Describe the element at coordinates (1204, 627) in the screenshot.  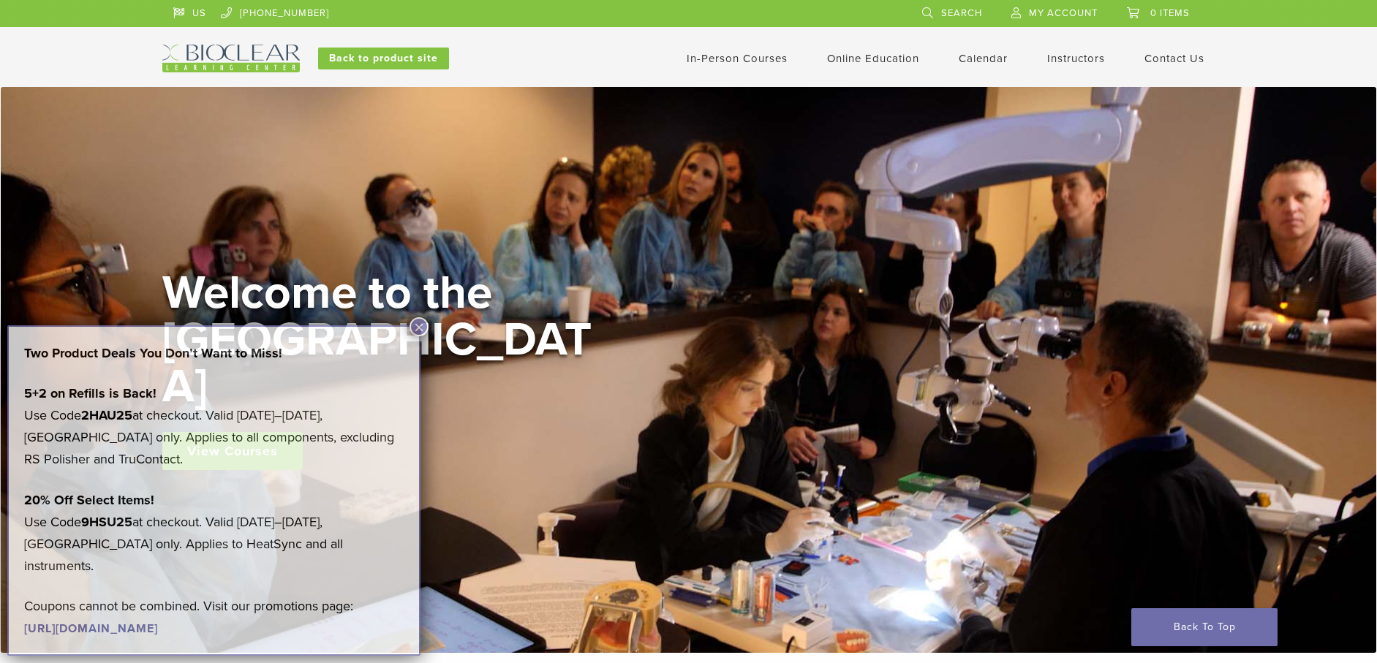
I see `a: Back To Top` at that location.